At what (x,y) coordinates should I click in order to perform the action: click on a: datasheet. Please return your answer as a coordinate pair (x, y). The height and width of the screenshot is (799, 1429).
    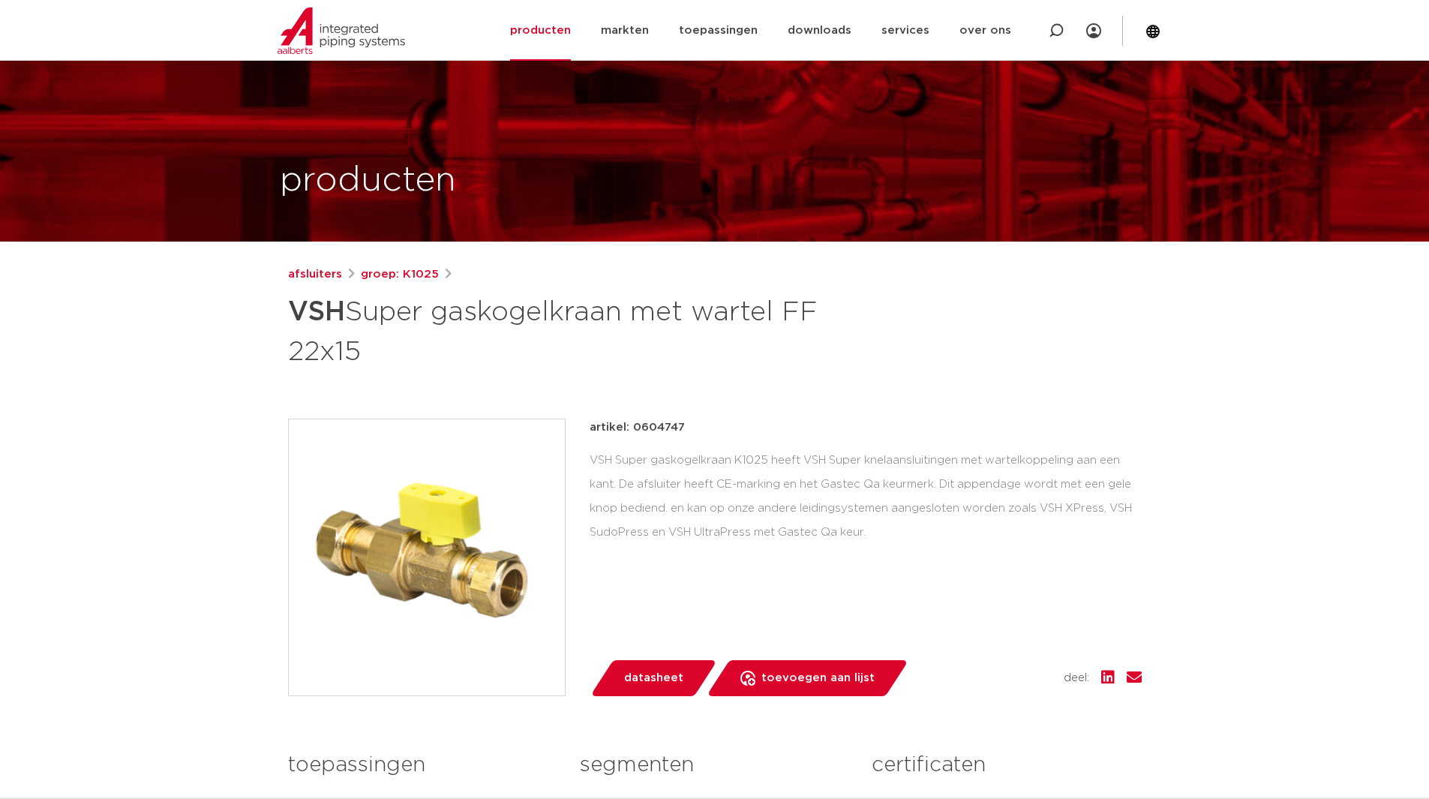
    Looking at the image, I should click on (653, 678).